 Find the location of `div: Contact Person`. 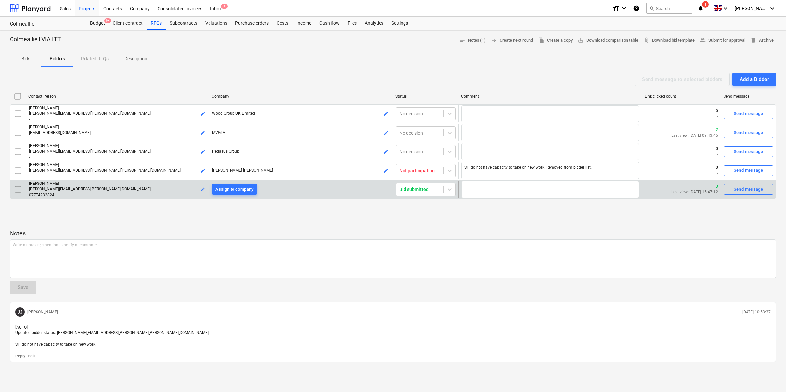

div: Contact Person is located at coordinates (117, 96).